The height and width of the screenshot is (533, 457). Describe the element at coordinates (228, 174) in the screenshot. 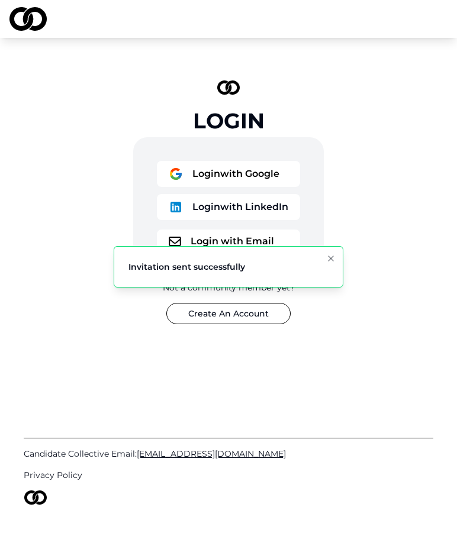

I see `button: logoLoginwith Google` at that location.